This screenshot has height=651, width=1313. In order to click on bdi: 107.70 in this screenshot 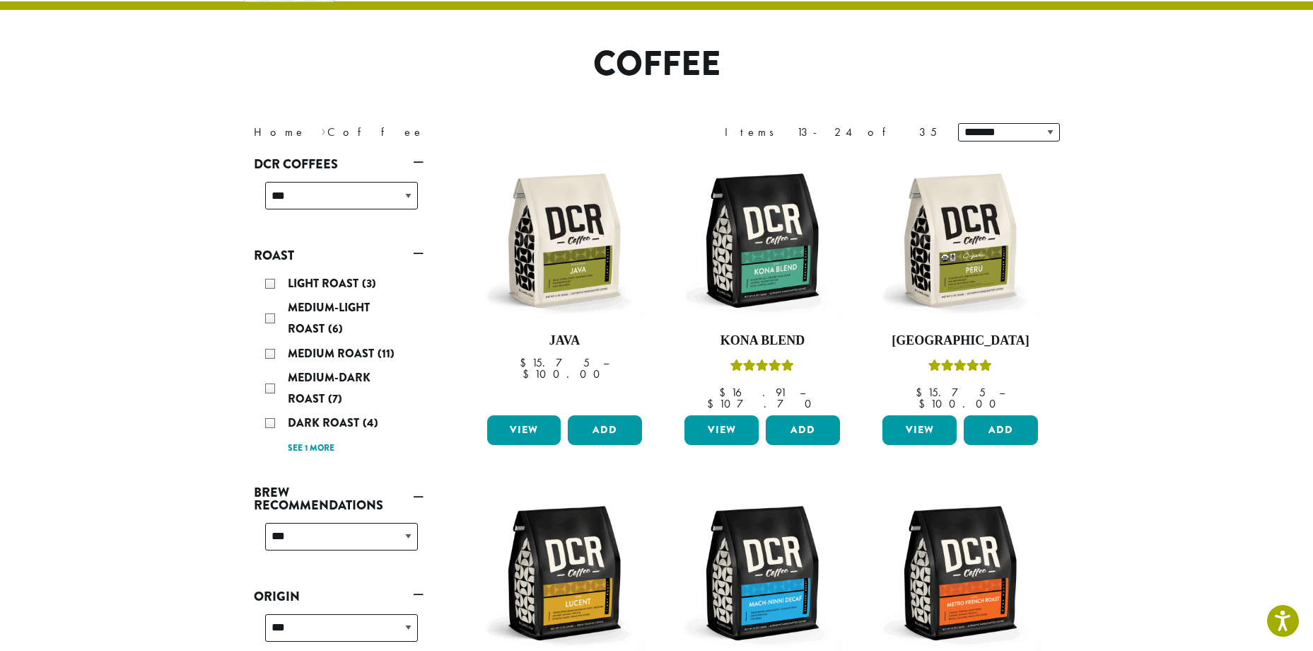, I will do `click(762, 403)`.